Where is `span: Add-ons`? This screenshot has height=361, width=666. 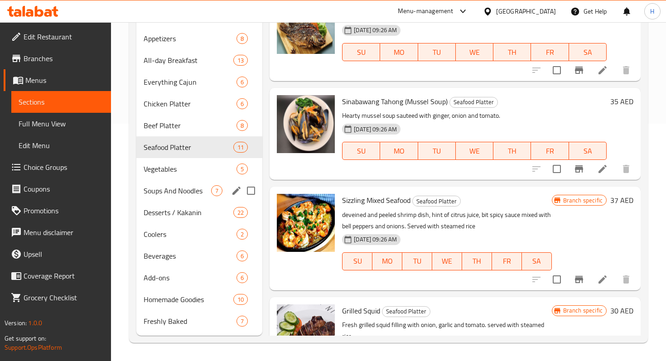 span: Add-ons is located at coordinates (190, 278).